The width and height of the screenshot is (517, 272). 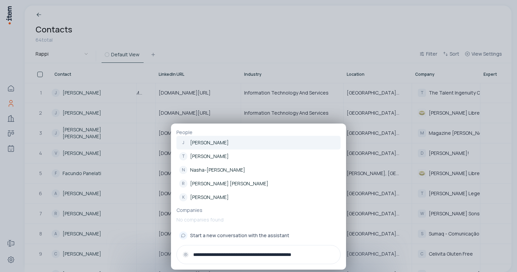 I want to click on p: Companies, so click(x=258, y=210).